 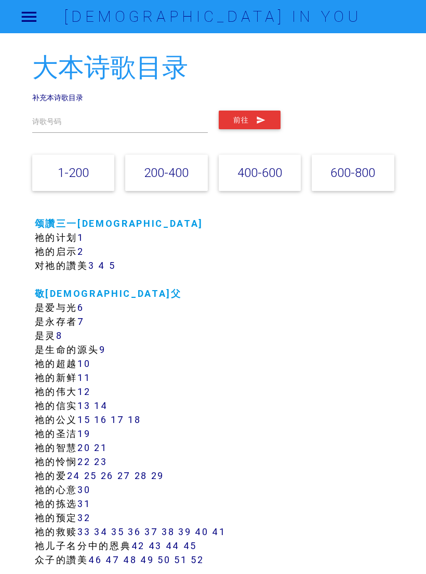 What do you see at coordinates (352, 172) in the screenshot?
I see `a: 600-800` at bounding box center [352, 172].